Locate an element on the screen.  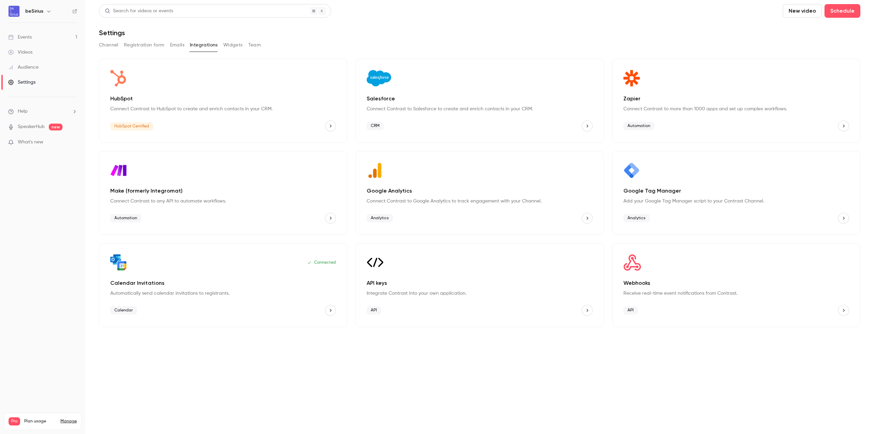
p: Webhooks is located at coordinates (736, 283).